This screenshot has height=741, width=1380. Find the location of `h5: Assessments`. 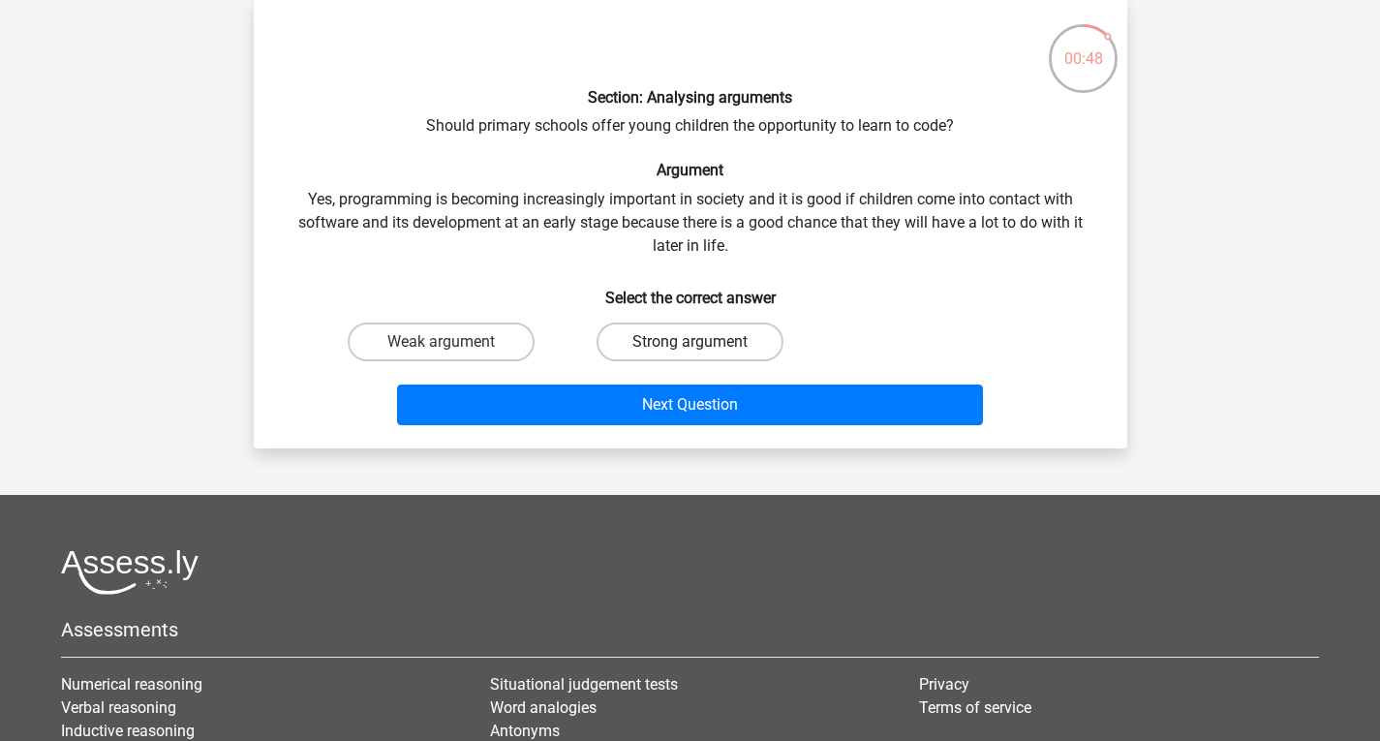

h5: Assessments is located at coordinates (689, 629).